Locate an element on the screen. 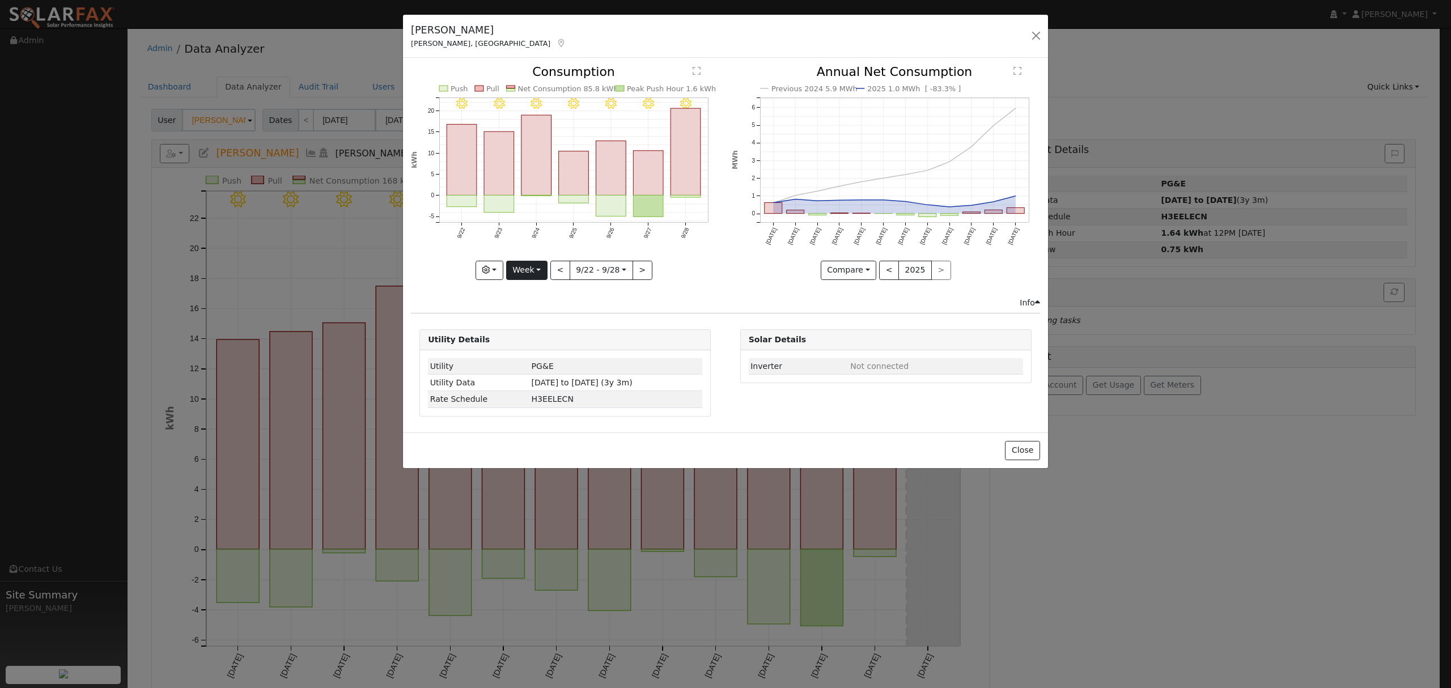  text: 10 is located at coordinates (431, 153).